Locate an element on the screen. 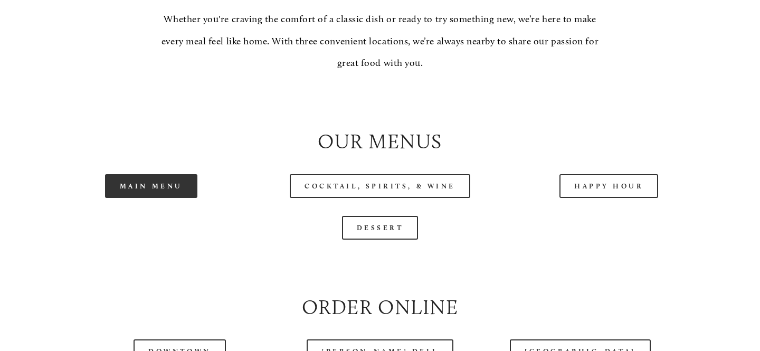 This screenshot has height=351, width=760. h2: Order Online is located at coordinates (379, 308).